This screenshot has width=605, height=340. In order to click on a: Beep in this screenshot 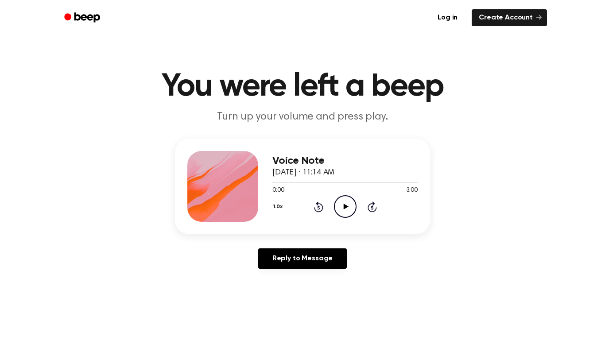, I will do `click(83, 18)`.